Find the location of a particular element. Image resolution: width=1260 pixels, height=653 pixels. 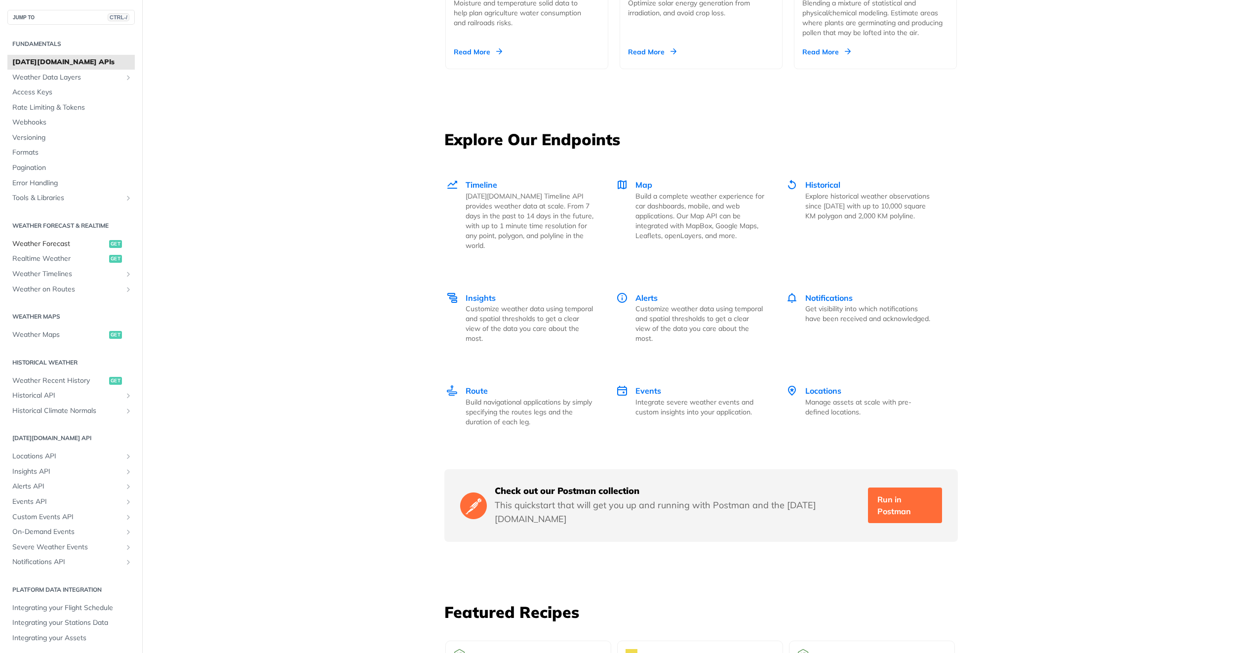

span: Events is located at coordinates (648, 391).